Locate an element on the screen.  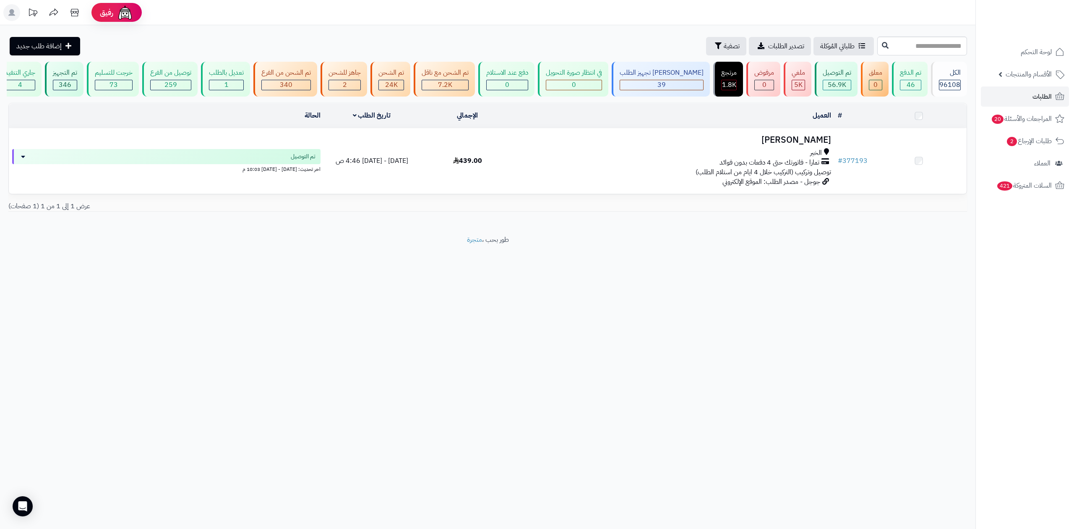
a: مرتجع 1.8K is located at coordinates (728, 79).